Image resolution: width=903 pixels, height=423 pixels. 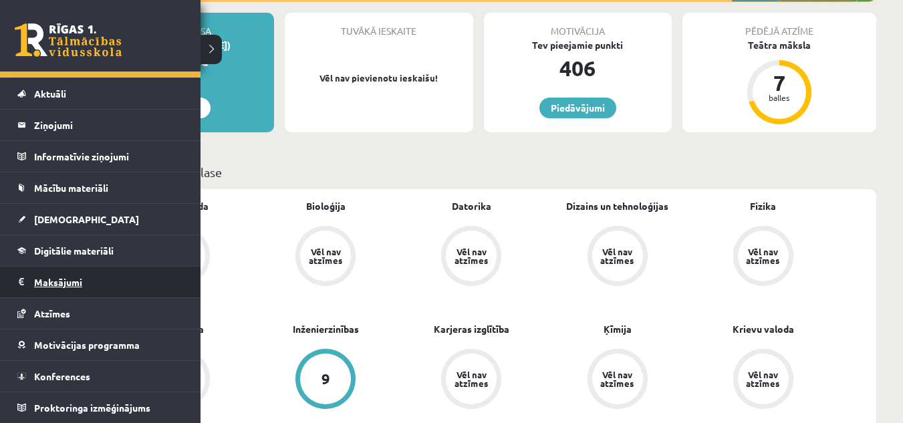 What do you see at coordinates (92, 408) in the screenshot?
I see `span: Proktoringa izmēģinājums` at bounding box center [92, 408].